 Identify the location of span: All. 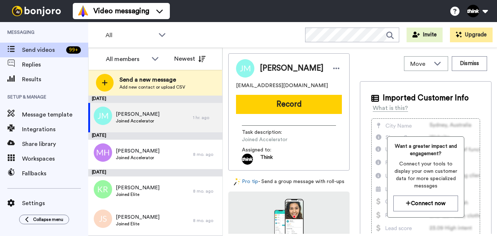
(130, 35).